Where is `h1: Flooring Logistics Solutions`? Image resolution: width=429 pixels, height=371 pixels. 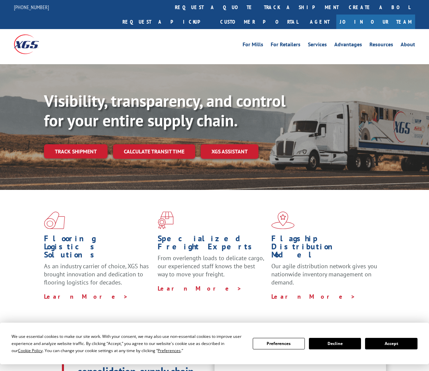
h1: Flooring Logistics Solutions is located at coordinates (98, 248).